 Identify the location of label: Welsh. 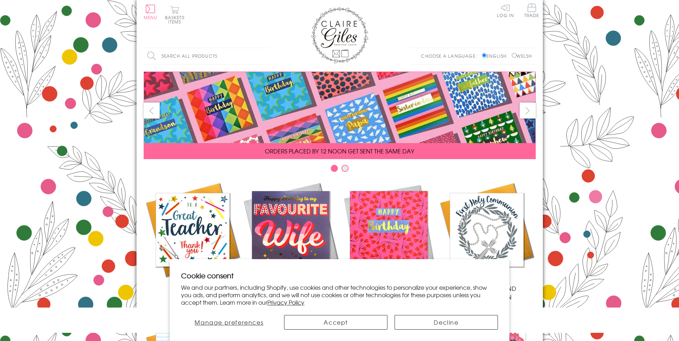
(522, 56).